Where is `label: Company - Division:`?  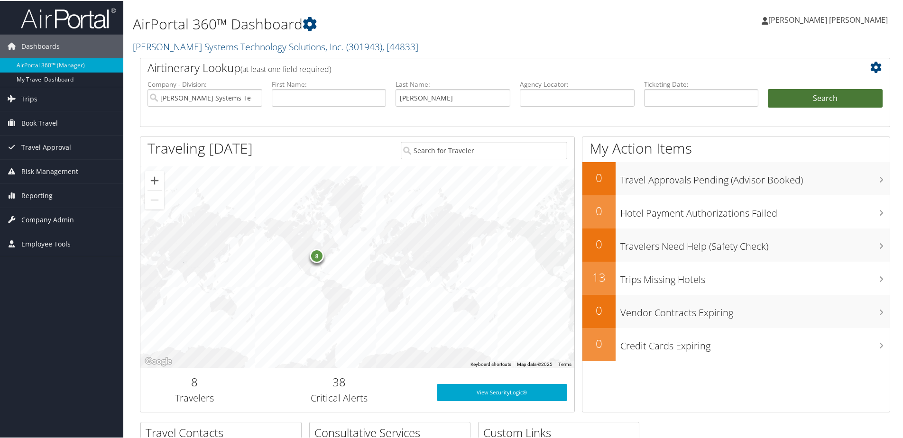
label: Company - Division: is located at coordinates (205, 83).